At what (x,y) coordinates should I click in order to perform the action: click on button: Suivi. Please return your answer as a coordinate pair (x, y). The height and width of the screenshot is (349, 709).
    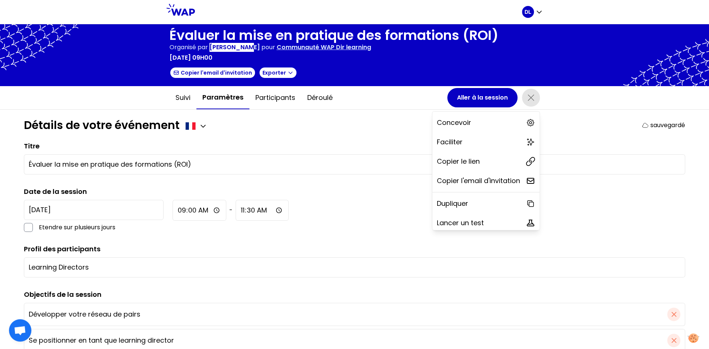
    Looking at the image, I should click on (183, 98).